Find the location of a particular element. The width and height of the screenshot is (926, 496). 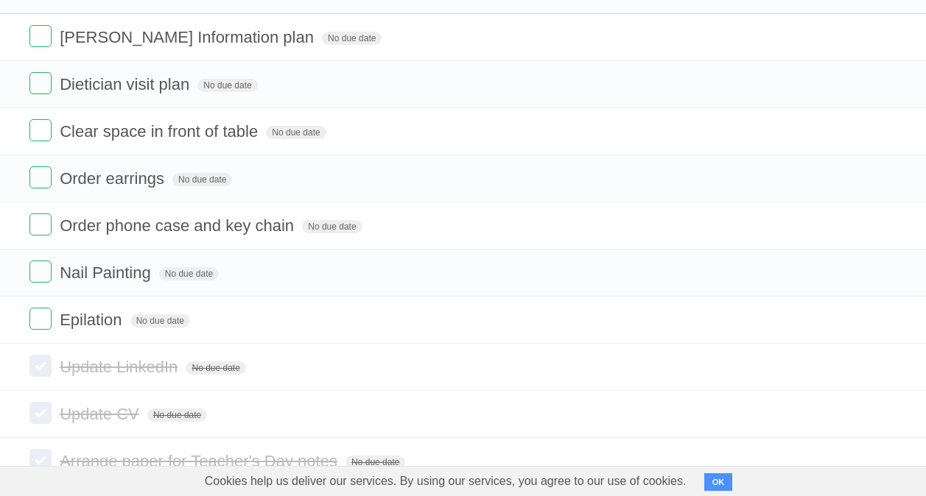

span: Dietician visit plan is located at coordinates (126, 84).